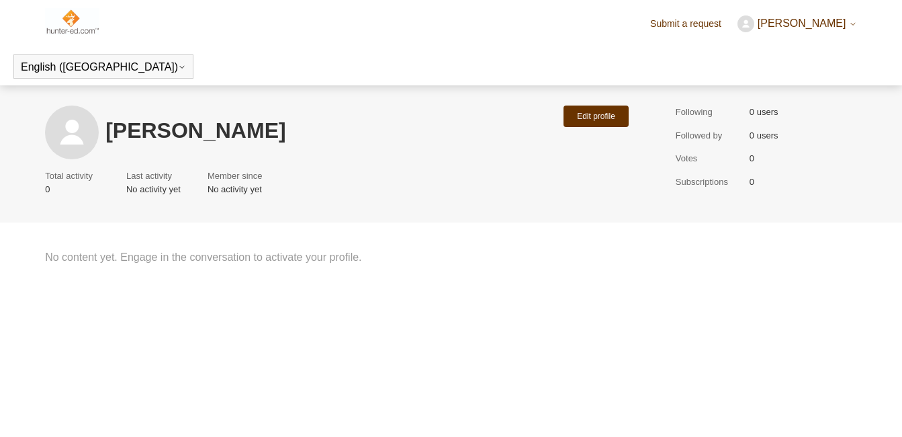 The image size is (902, 437). What do you see at coordinates (709, 112) in the screenshot?
I see `span: Following` at bounding box center [709, 112].